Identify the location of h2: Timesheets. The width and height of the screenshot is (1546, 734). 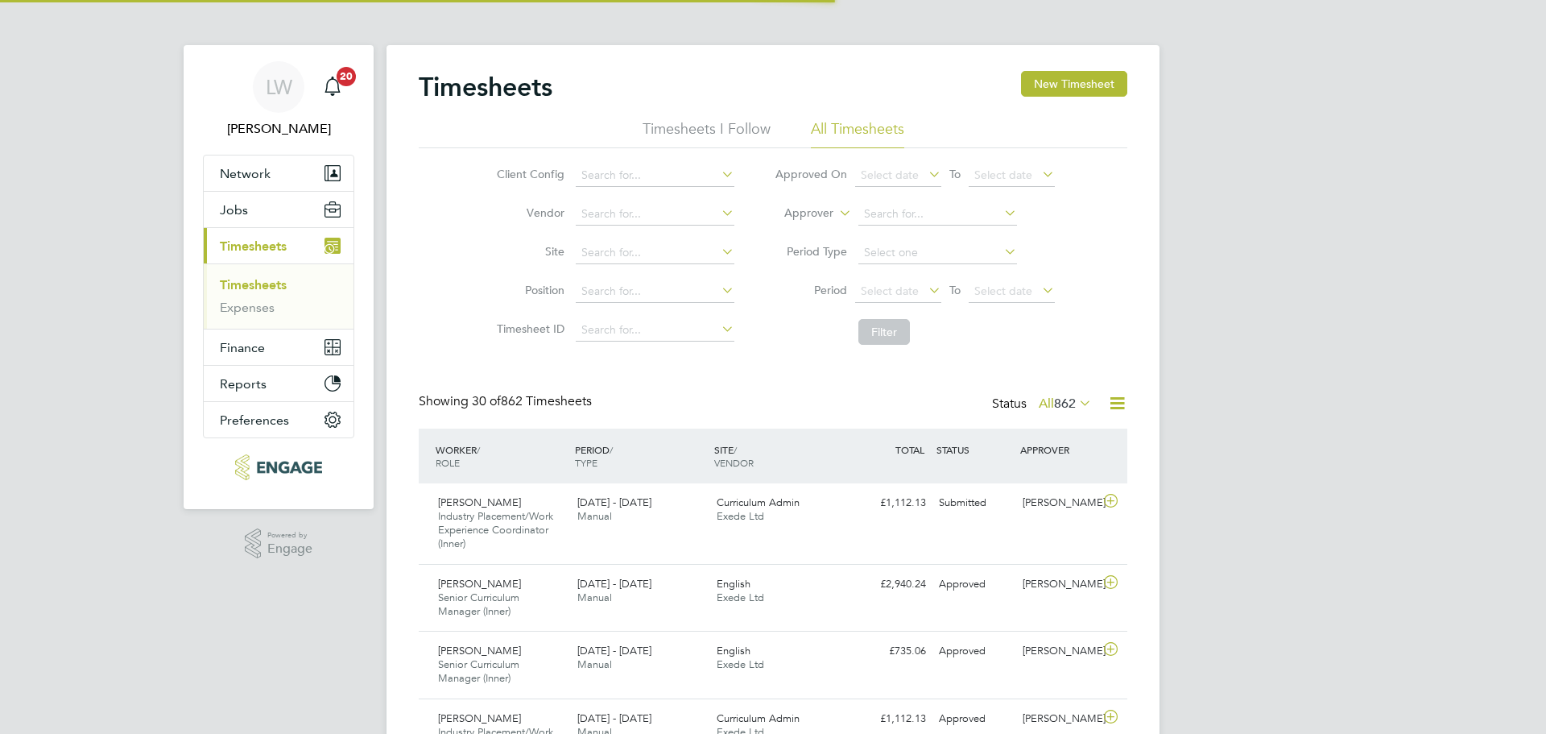
(486, 87).